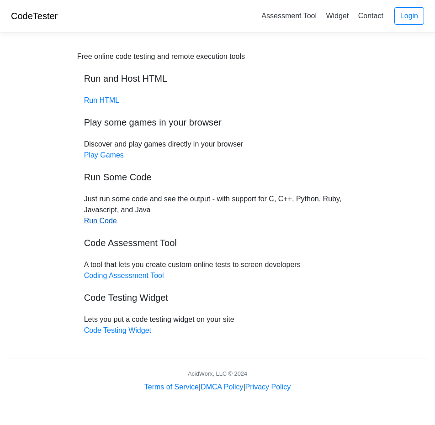 Image resolution: width=435 pixels, height=425 pixels. I want to click on div: AcidWorx, LLC © 2024, so click(217, 374).